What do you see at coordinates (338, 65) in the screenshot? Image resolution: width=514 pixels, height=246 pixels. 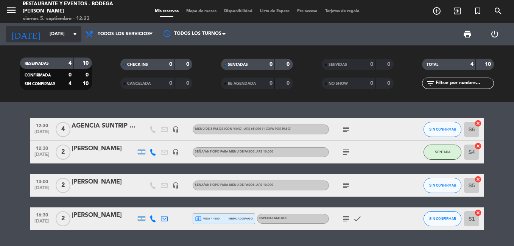 I see `span: SERVIDAS` at bounding box center [338, 65].